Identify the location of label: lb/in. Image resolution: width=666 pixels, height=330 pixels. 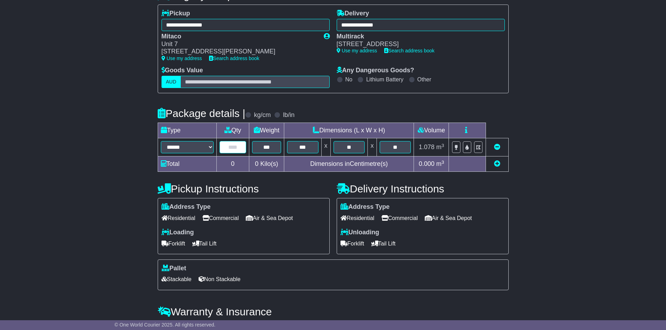
(288, 115).